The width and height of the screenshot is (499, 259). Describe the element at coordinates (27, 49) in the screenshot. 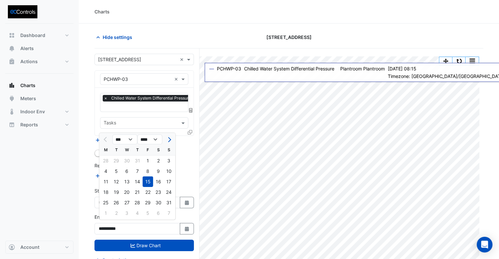

I see `span: Alerts` at that location.